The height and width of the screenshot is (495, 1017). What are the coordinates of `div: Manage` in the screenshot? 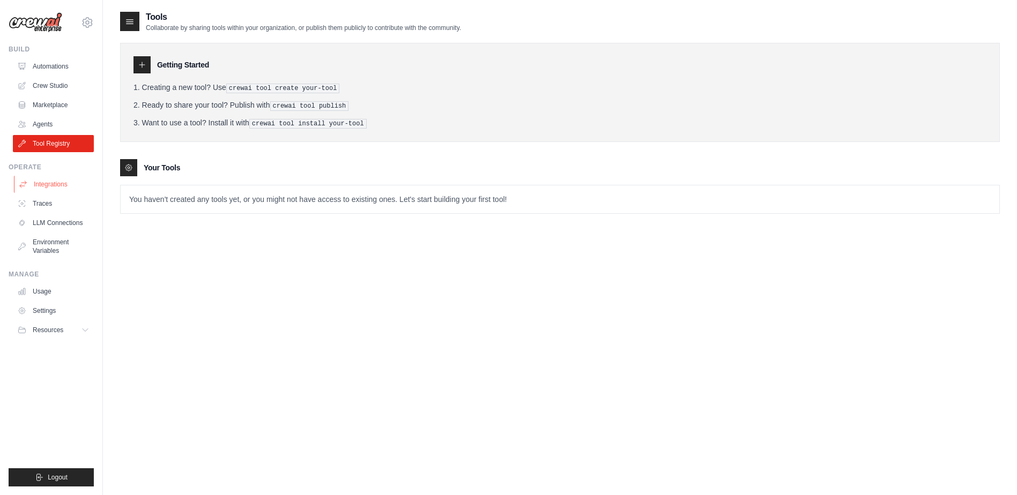 It's located at (51, 275).